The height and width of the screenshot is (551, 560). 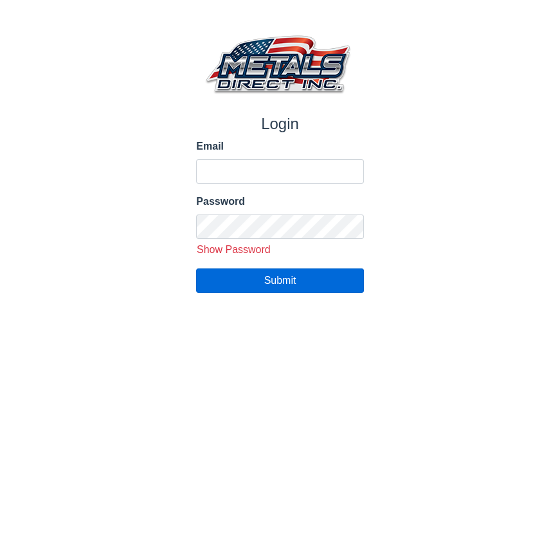 I want to click on span: Submit, so click(x=280, y=280).